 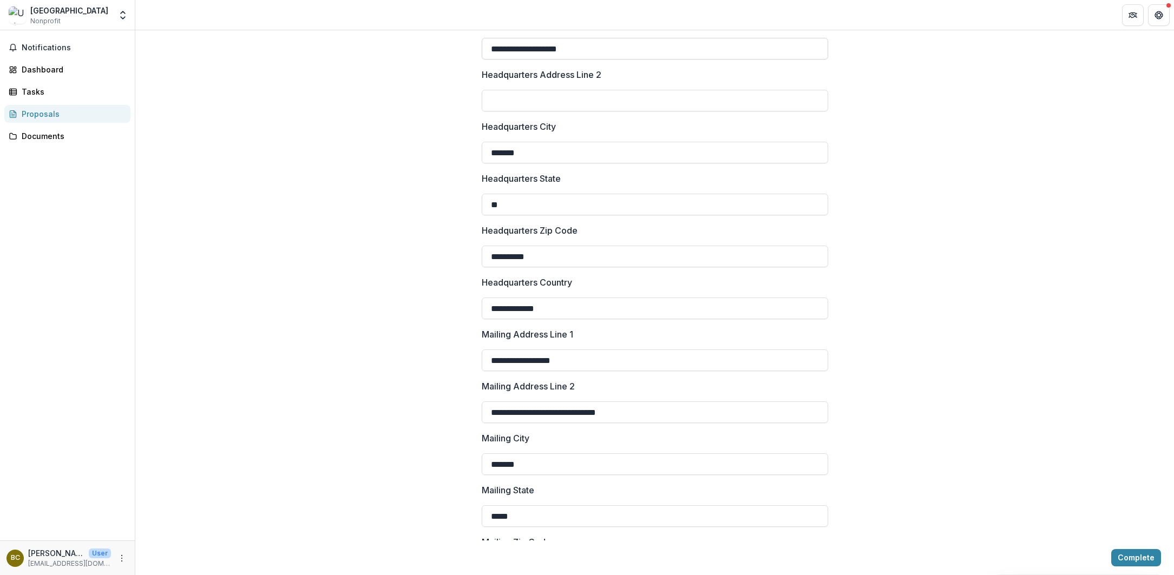 I want to click on button: More, so click(x=122, y=558).